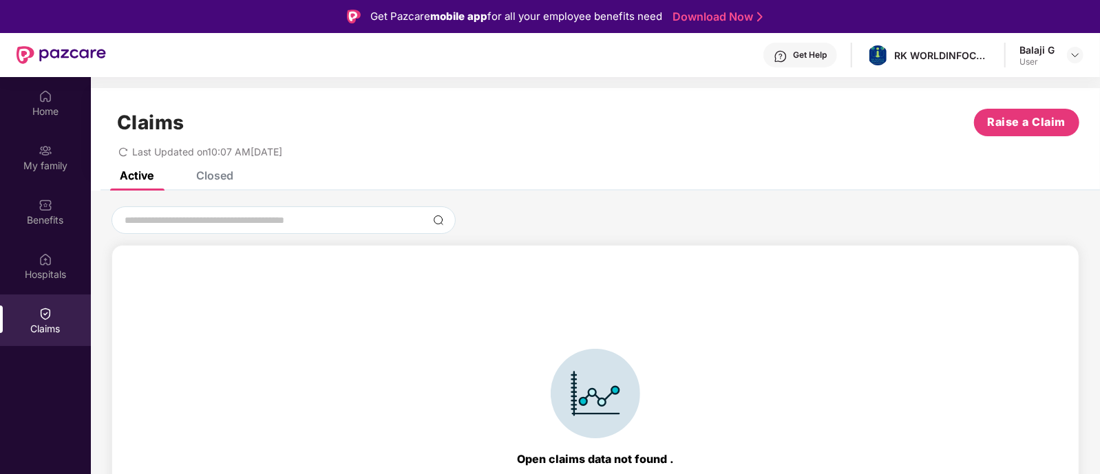 Image resolution: width=1100 pixels, height=474 pixels. What do you see at coordinates (439, 220) in the screenshot?
I see `img: svg+xml;base64,PHN2ZyBpZD0iU2VhcmNoLTMyeDMyIiB4bWxucz0iaHR0cDovL3d3dy53My5vcmcvMjAwMC9zdmciIHdpZH...` at bounding box center [439, 220].